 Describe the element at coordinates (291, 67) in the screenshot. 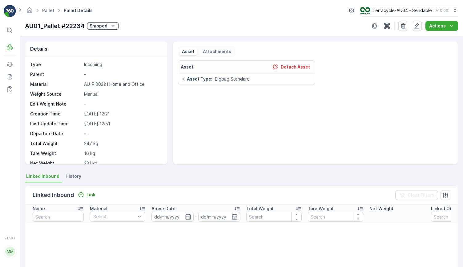

I see `button: Detach Asset` at that location.